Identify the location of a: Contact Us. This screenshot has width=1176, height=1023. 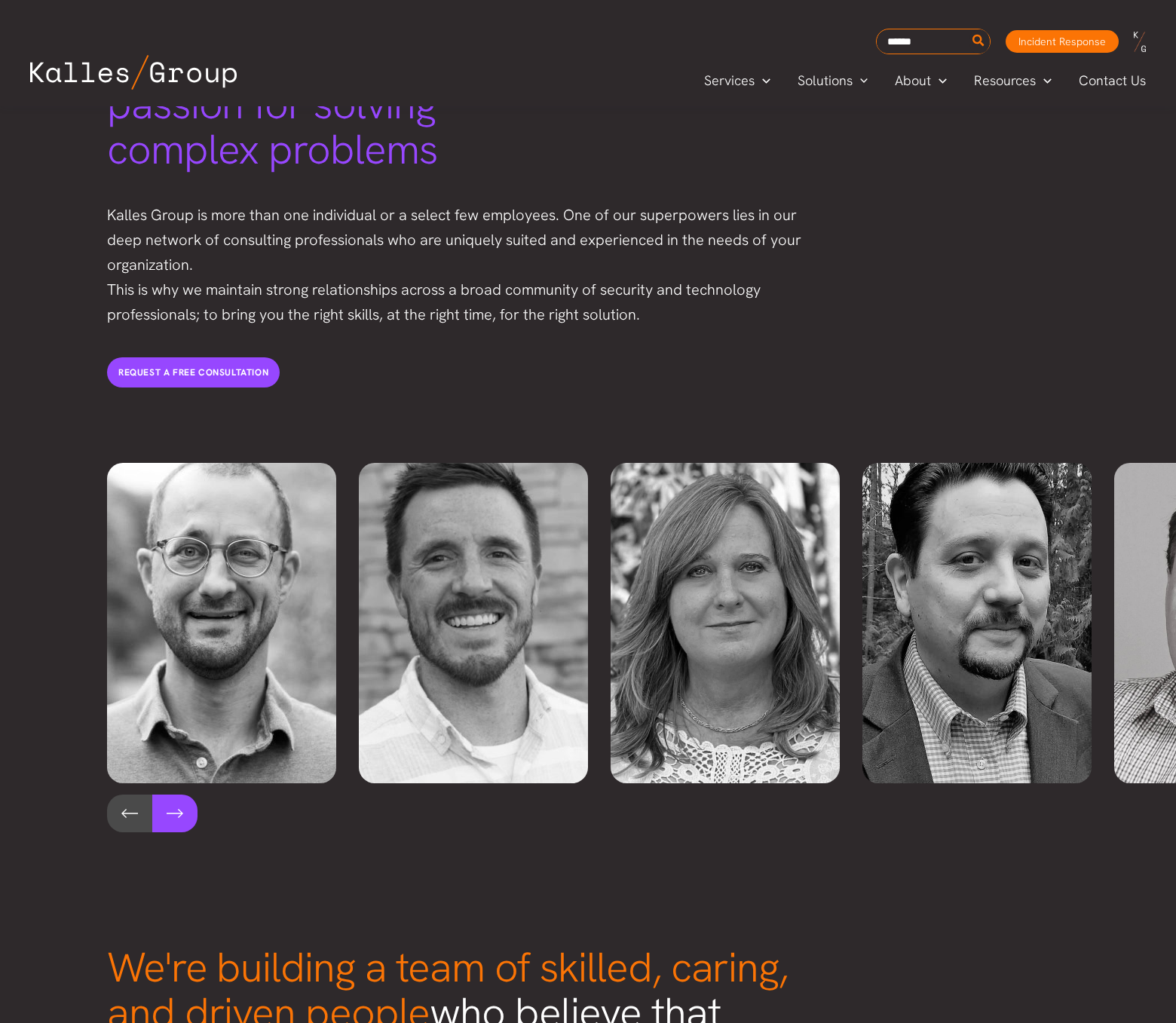
(1113, 81).